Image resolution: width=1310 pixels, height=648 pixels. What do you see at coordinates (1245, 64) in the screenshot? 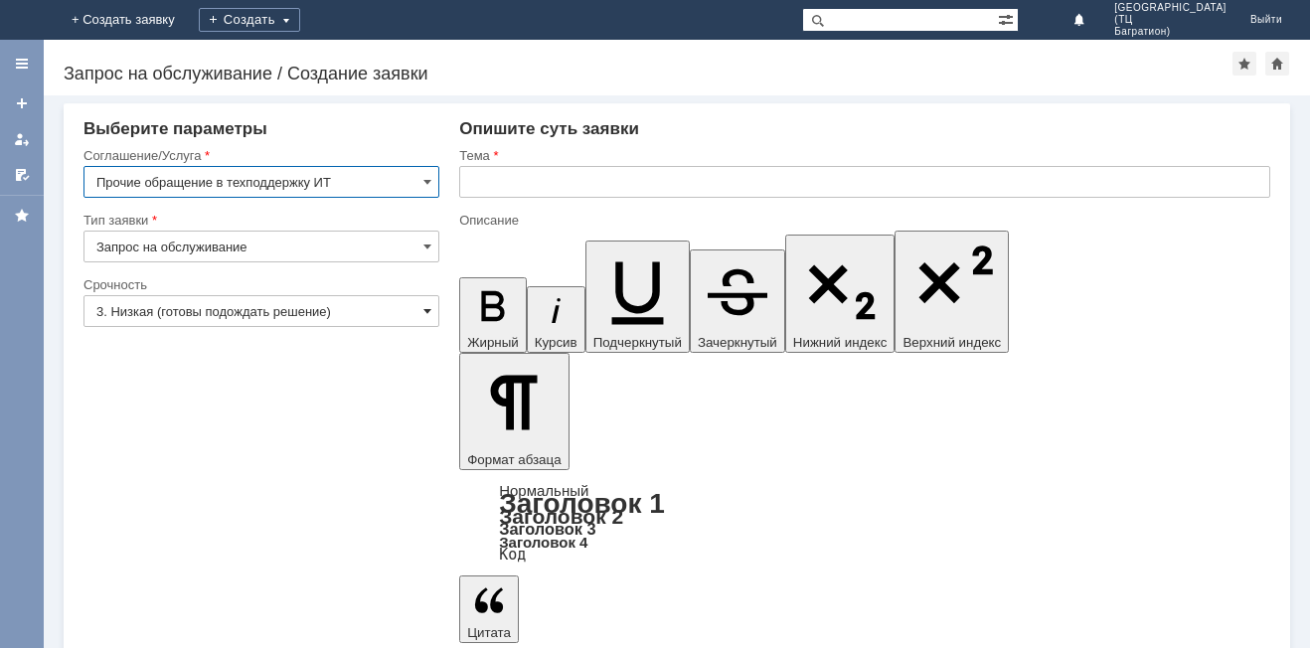
I see `div: Добавить в избранное` at bounding box center [1245, 64].